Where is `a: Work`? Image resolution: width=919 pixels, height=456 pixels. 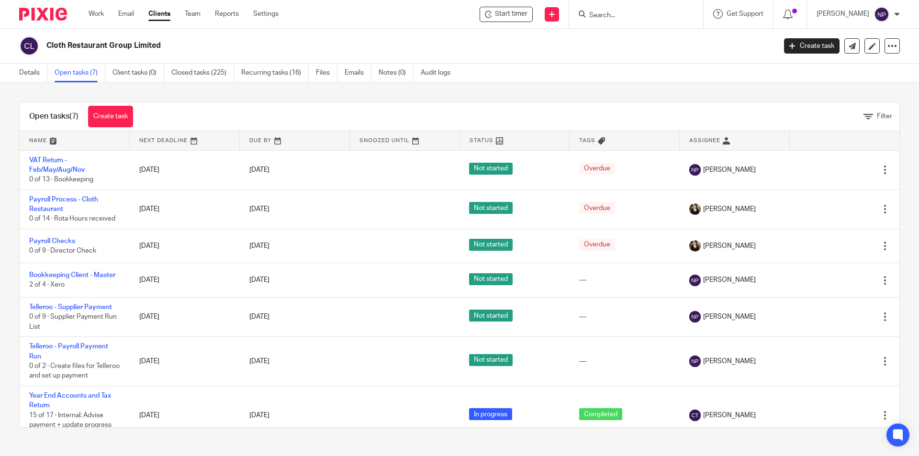 a: Work is located at coordinates (96, 14).